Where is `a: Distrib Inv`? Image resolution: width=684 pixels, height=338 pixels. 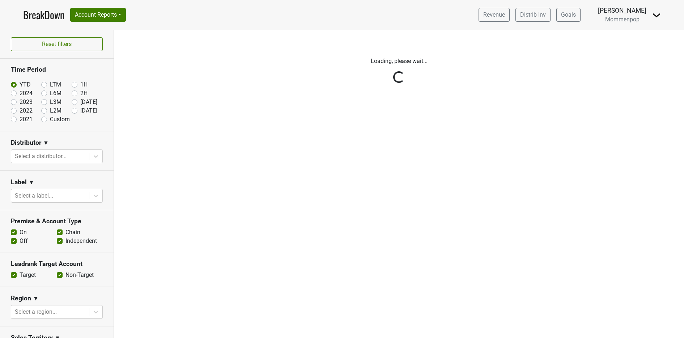 a: Distrib Inv is located at coordinates (533, 15).